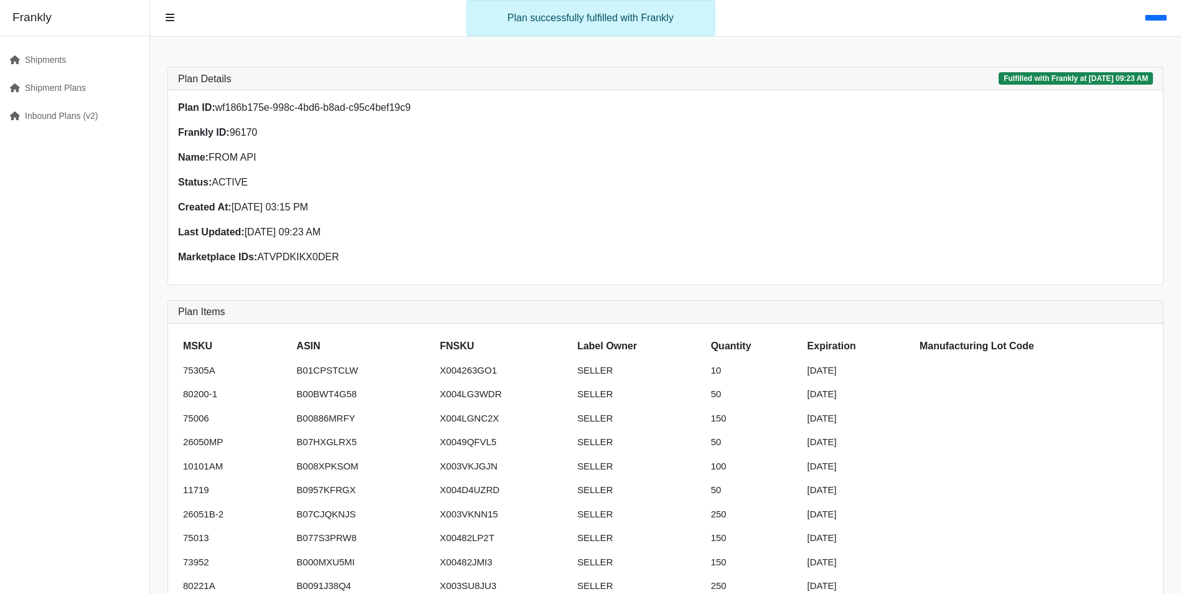 This screenshot has height=594, width=1181. What do you see at coordinates (363, 490) in the screenshot?
I see `td: B0957KFRGX` at bounding box center [363, 490].